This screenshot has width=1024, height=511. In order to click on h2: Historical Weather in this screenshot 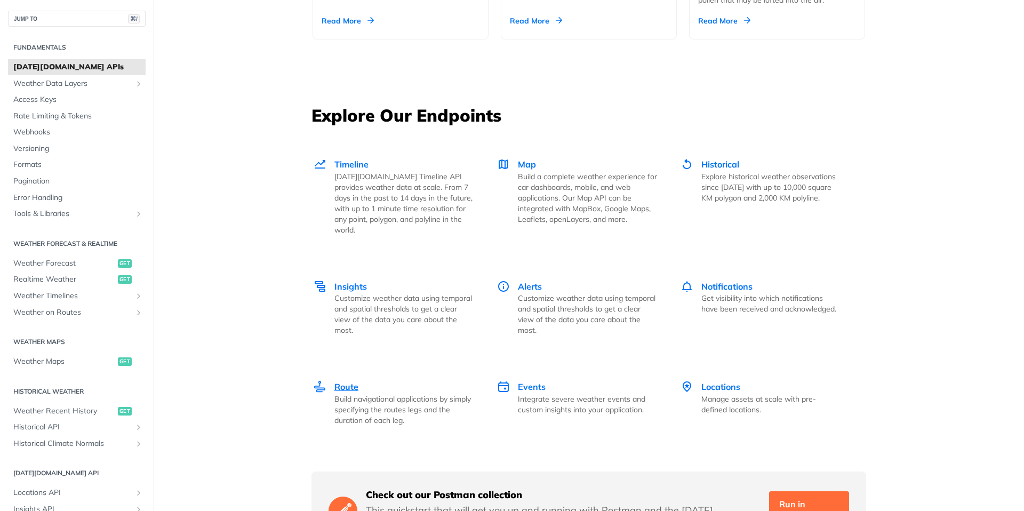, I will do `click(77, 391)`.